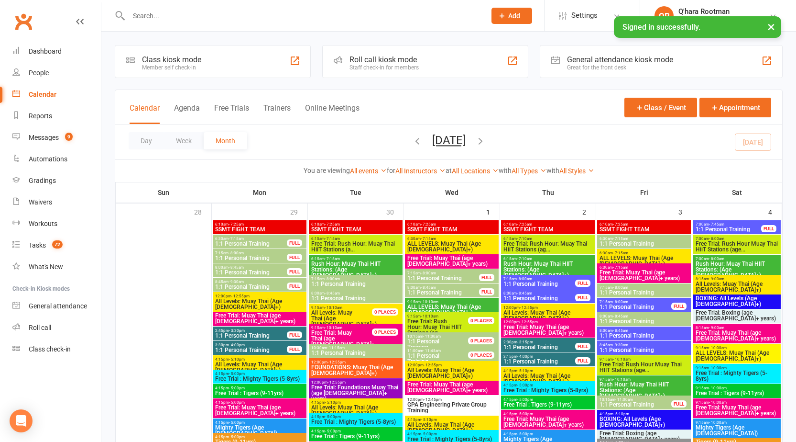 This screenshot has height=442, width=796. I want to click on div: 0 PLACES, so click(481, 340).